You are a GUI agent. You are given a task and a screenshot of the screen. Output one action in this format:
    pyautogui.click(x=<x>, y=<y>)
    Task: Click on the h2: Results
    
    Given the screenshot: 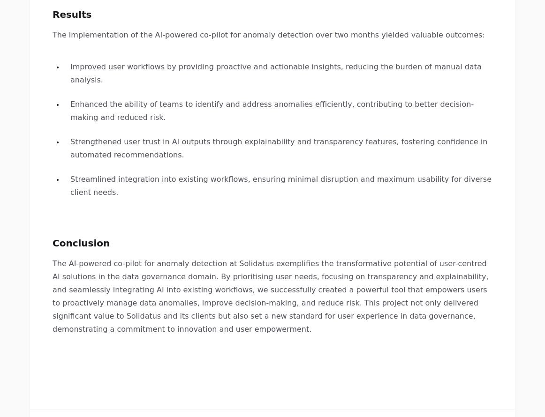 What is the action you would take?
    pyautogui.click(x=272, y=15)
    